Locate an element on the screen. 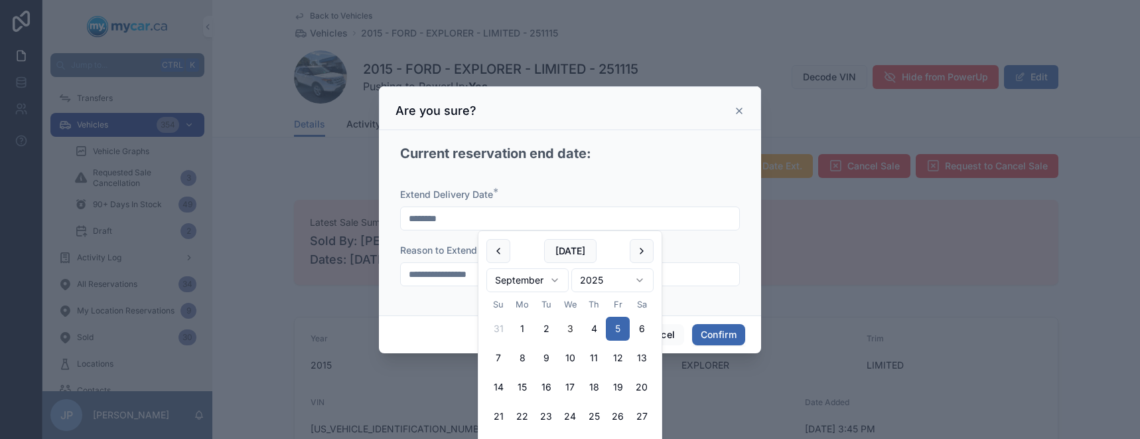  button: Wednesday, September 24th, 2025 is located at coordinates (570, 416).